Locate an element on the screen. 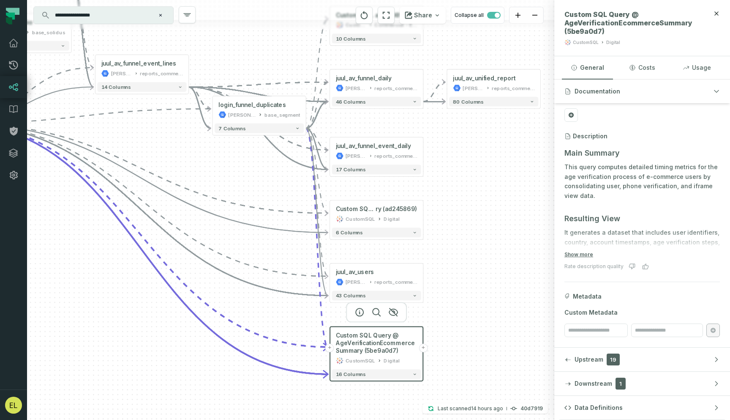 This screenshot has height=420, width=730. span: 16 columns is located at coordinates (351, 374).